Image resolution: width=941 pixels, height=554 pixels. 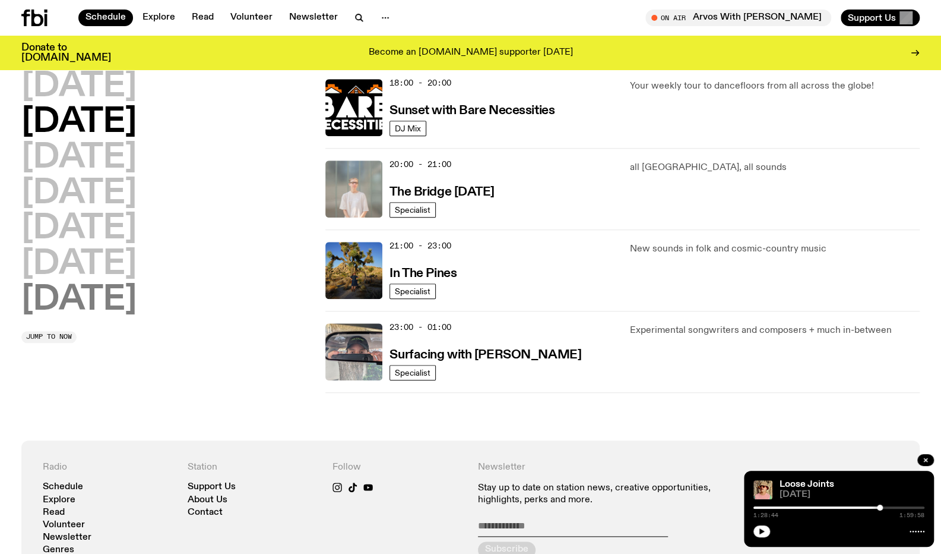 What do you see at coordinates (49, 336) in the screenshot?
I see `span: Jump to now` at bounding box center [49, 336].